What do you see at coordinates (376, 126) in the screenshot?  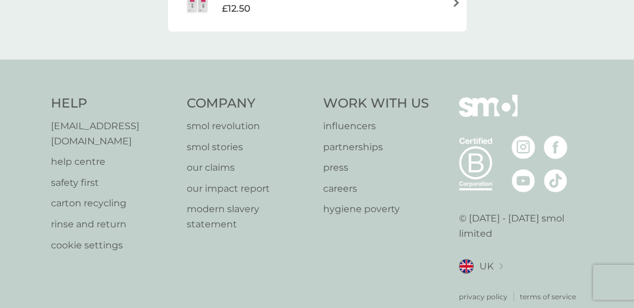 I see `p: influencers` at bounding box center [376, 126].